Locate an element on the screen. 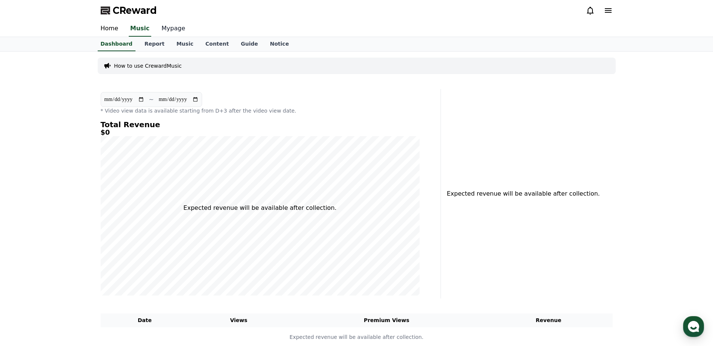  h5: $0 is located at coordinates (260, 132).